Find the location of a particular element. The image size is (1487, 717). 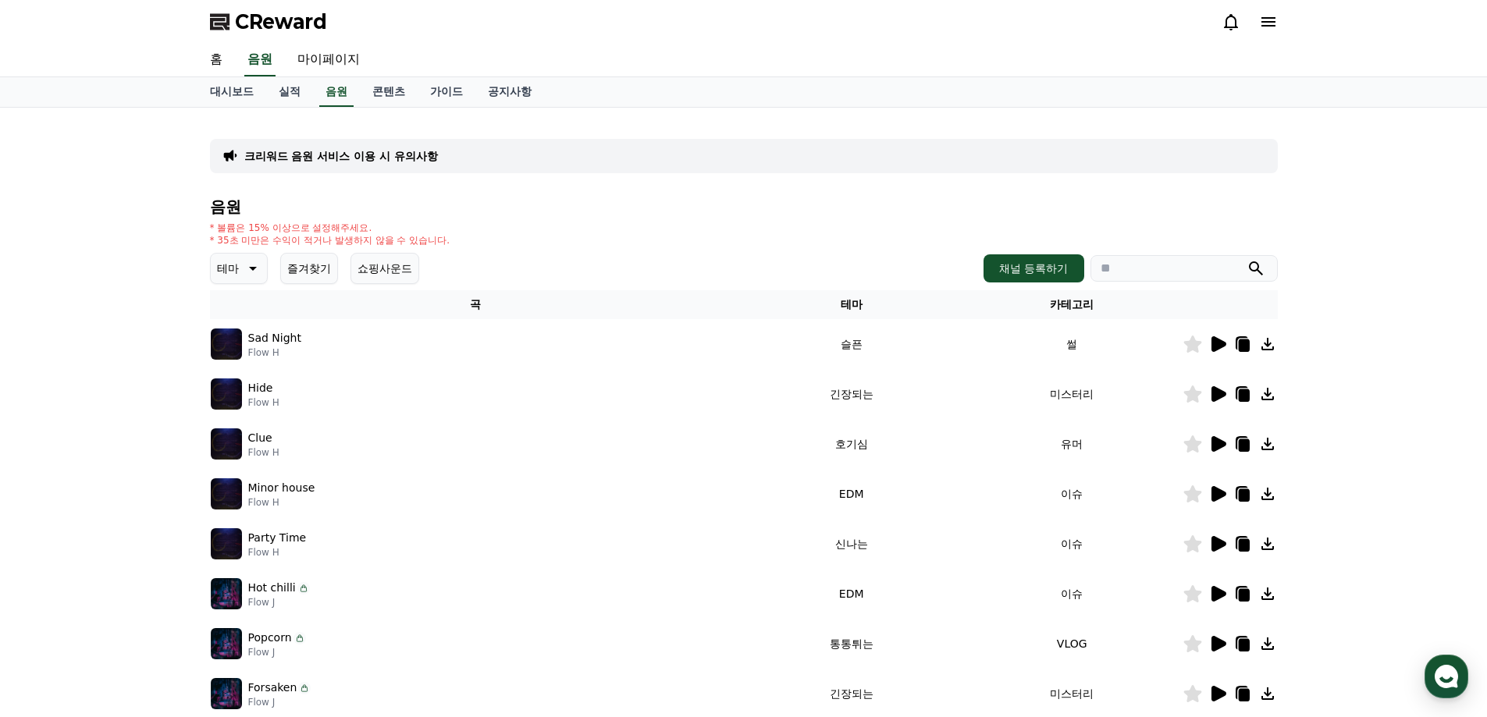

span: 새 문의하기 is located at coordinates (146, 459).